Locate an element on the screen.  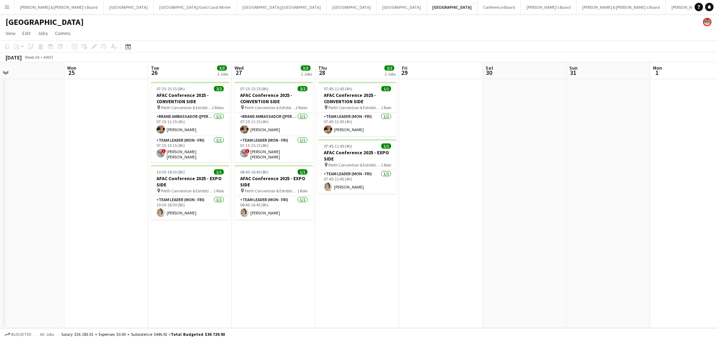
span: Total Budgeted $36 729.93 is located at coordinates (198, 335).